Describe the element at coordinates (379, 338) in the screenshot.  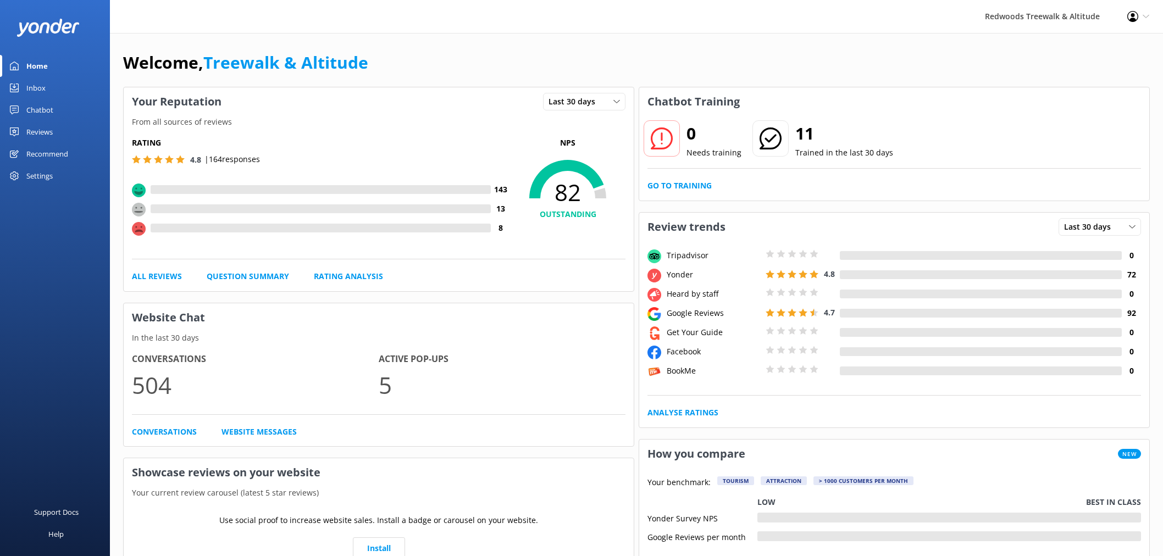
I see `p: In the last 30 days` at that location.